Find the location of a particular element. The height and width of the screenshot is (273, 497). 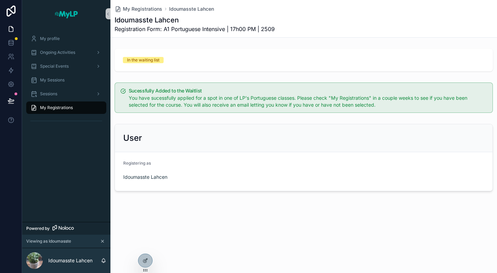

span: Registration Form: A1 Portuguese Intensive | 17h00 PM | 2509 is located at coordinates (195, 29).